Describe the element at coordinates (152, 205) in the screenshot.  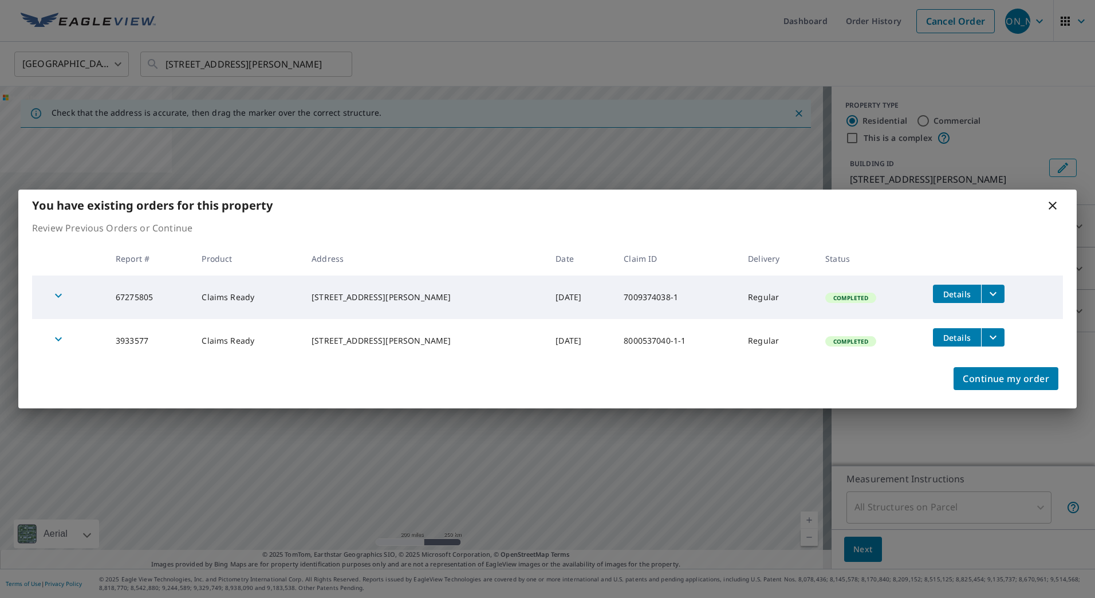
I see `b: You have existing orders for this property` at that location.